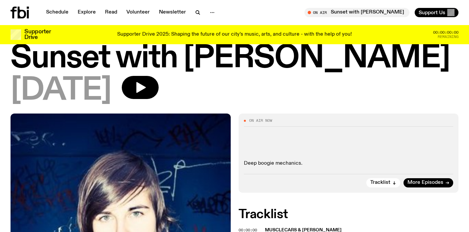 The width and height of the screenshot is (469, 232). I want to click on p: Deep boogie mechanics., so click(349, 163).